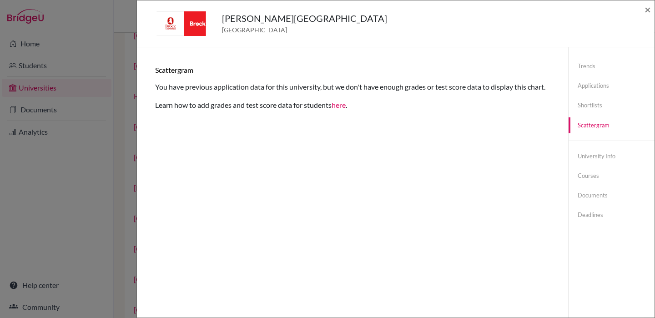 This screenshot has width=655, height=318. Describe the element at coordinates (353, 70) in the screenshot. I see `h6: Scattergram` at that location.